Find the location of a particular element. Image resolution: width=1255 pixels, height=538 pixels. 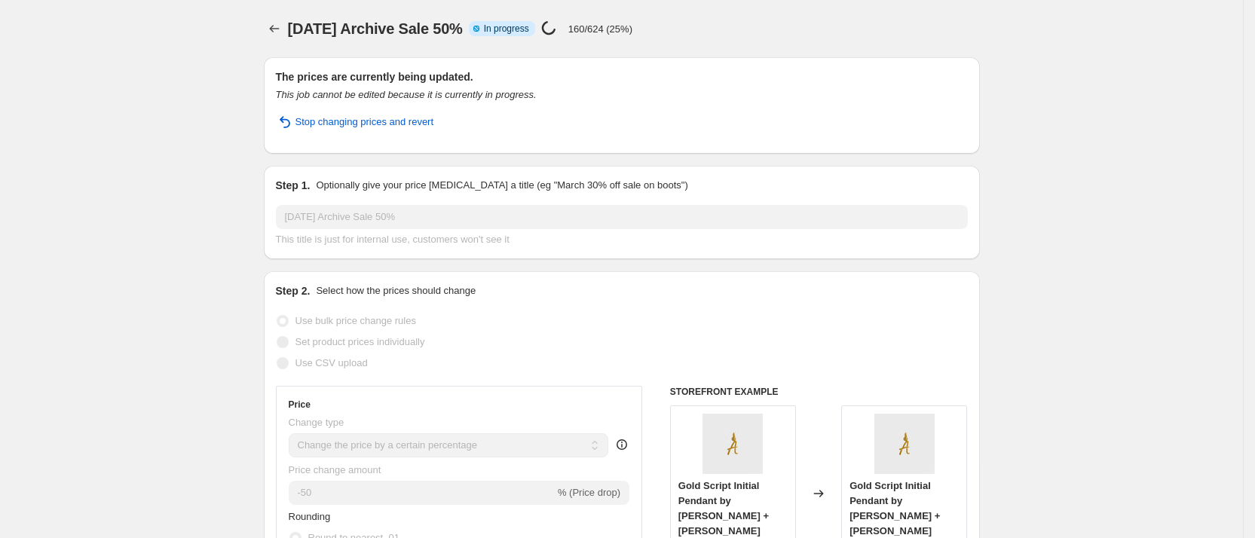

span: Use bulk price change rules is located at coordinates (356, 320).